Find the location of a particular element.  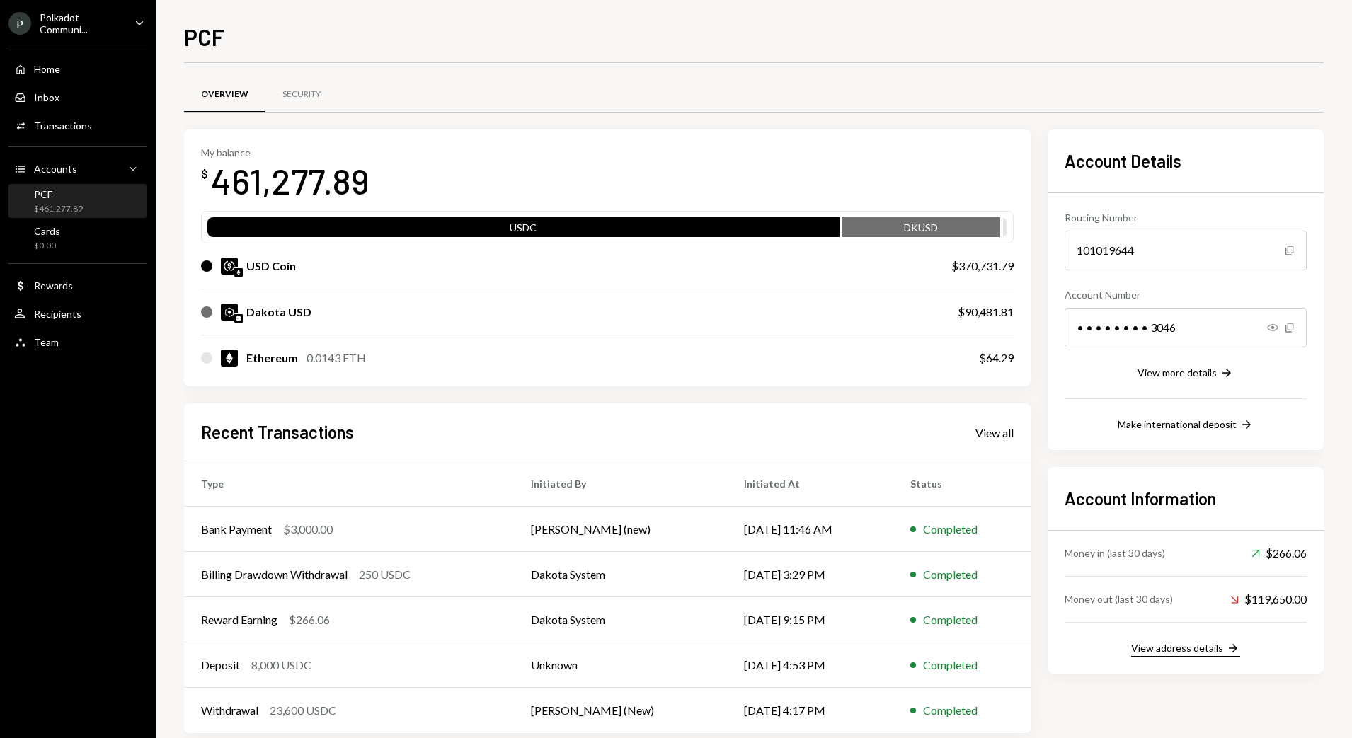

div: 0.0143 ETH is located at coordinates (336, 358).